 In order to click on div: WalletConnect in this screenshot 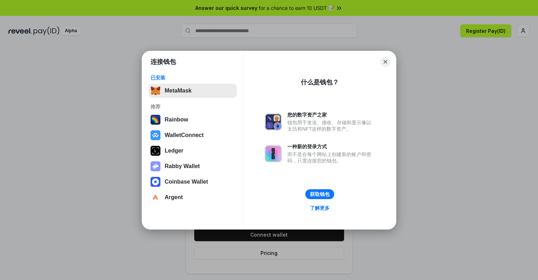, I will do `click(184, 135)`.